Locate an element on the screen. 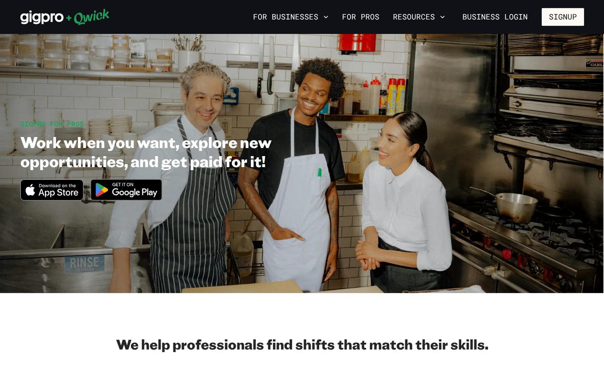 The image size is (604, 386). h2: We help professionals find shifts that match their skills. is located at coordinates (302, 344).